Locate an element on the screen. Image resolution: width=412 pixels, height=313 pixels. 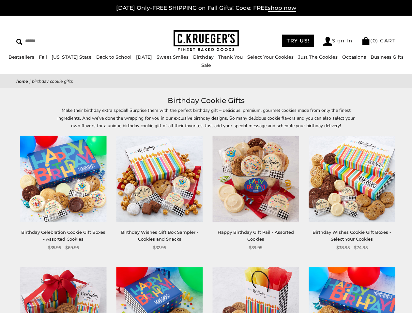
h1: Birthday Cookie Gifts is located at coordinates (206, 101).